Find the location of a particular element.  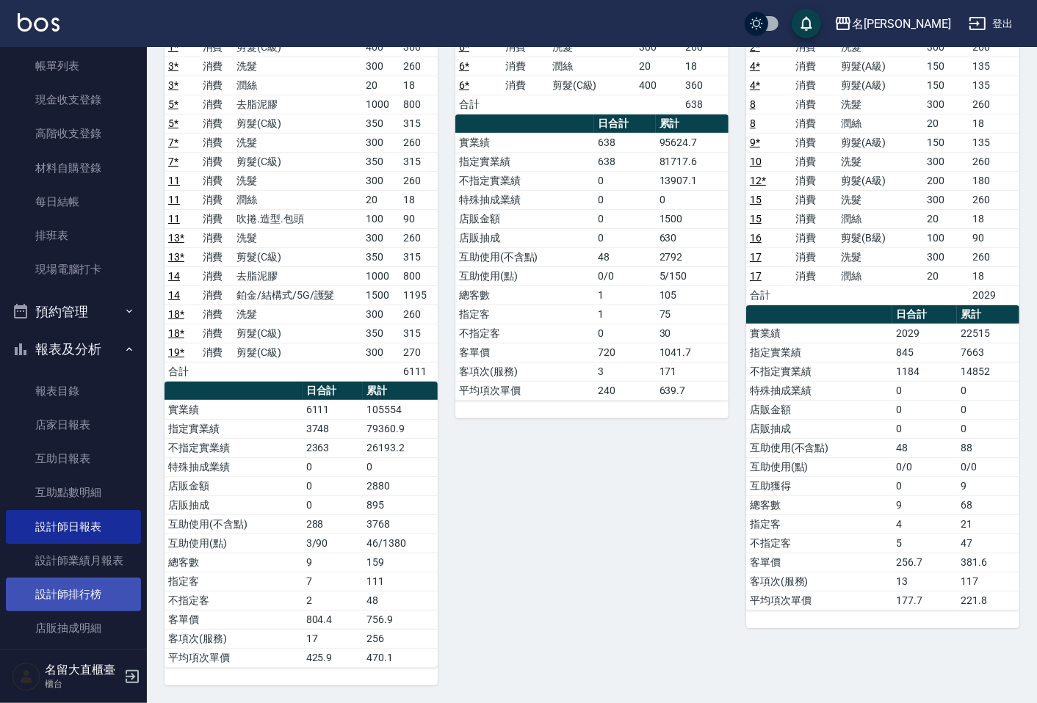

td: 100 is located at coordinates (946, 238).